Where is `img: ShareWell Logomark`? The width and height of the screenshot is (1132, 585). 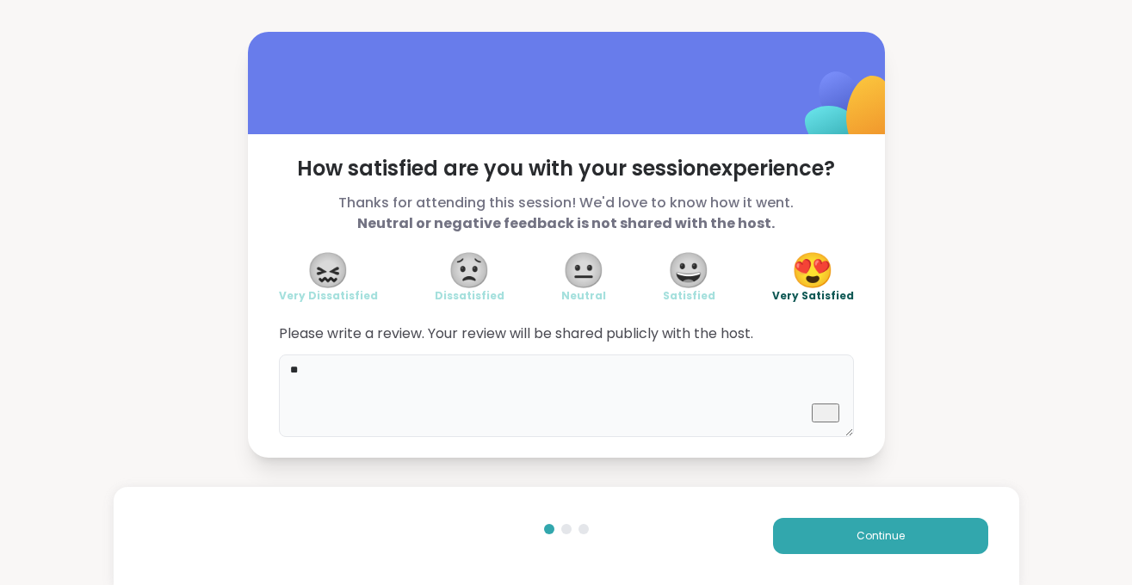 img: ShareWell Logomark is located at coordinates (850, 112).